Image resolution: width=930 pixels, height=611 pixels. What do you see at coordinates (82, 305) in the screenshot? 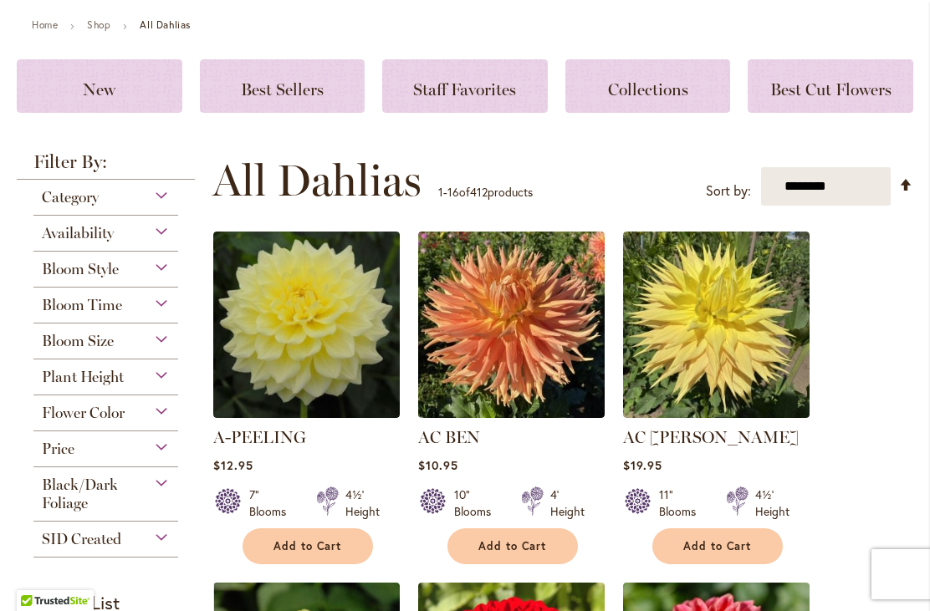
I see `span: Bloom Time` at bounding box center [82, 305].